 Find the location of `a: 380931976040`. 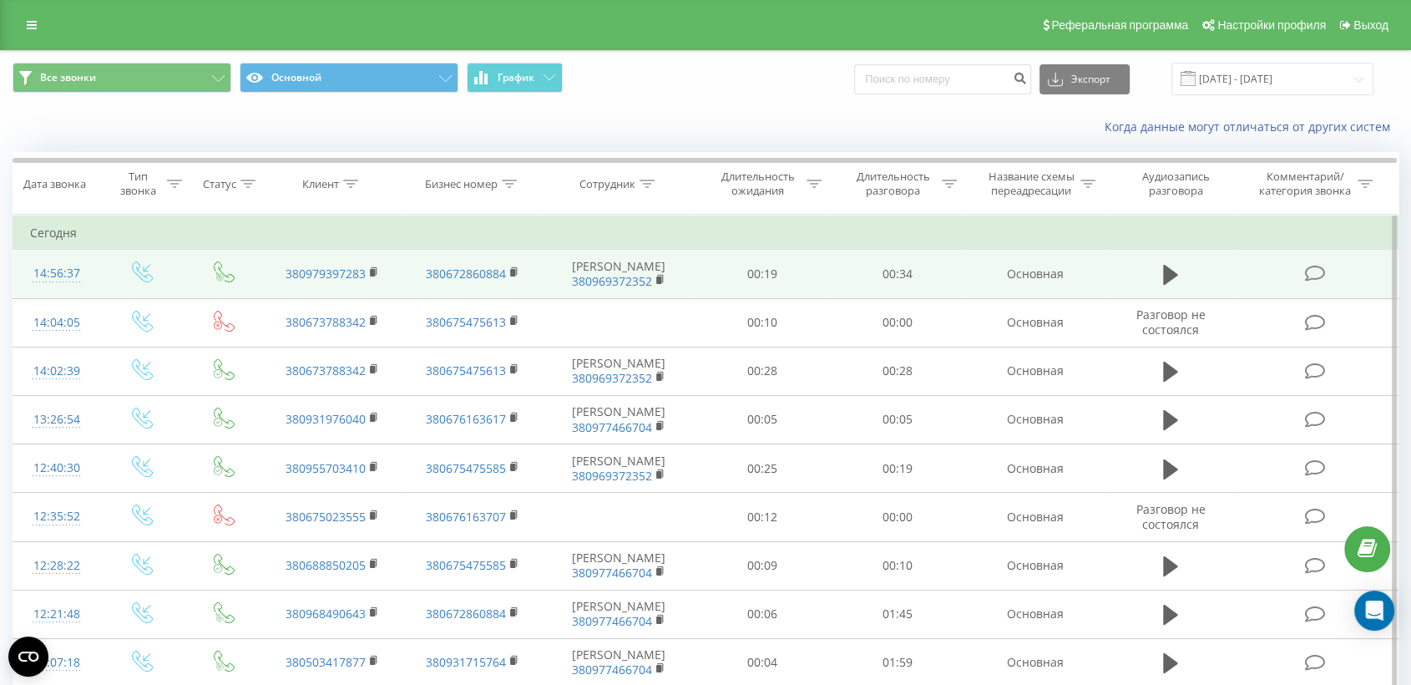

a: 380931976040 is located at coordinates (326, 418).